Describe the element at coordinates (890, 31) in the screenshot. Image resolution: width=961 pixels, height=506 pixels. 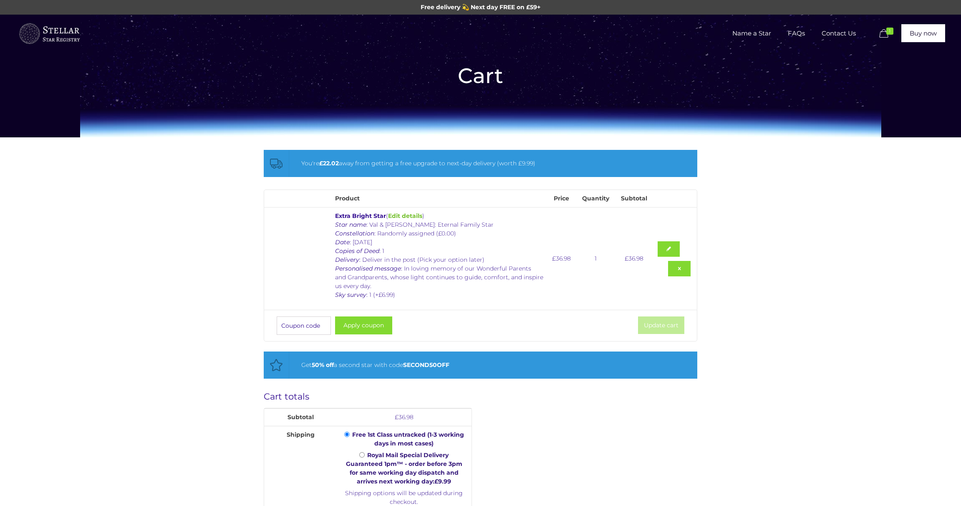
I see `span: 1` at that location.